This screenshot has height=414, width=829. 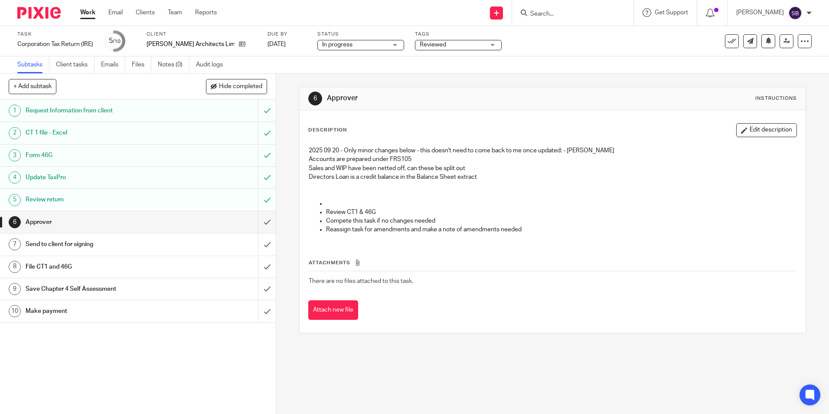 What do you see at coordinates (100, 199) in the screenshot?
I see `h1: Review return` at bounding box center [100, 199].